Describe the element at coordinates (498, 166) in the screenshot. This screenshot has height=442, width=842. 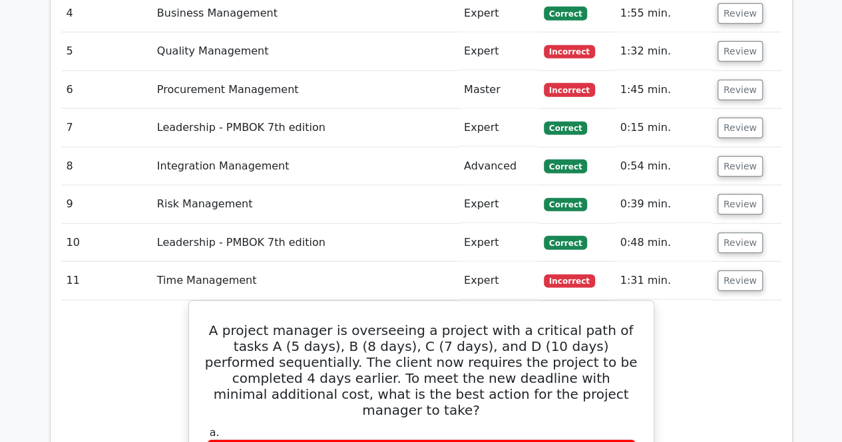
I see `td: Advanced` at that location.